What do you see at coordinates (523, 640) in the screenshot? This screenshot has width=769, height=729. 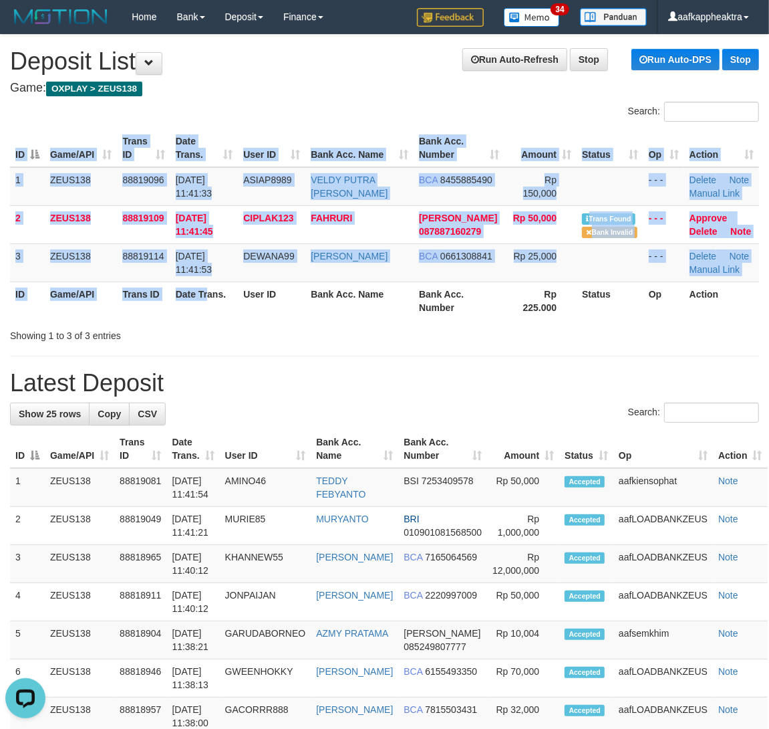 I see `td: Rp 10,004` at bounding box center [523, 640].